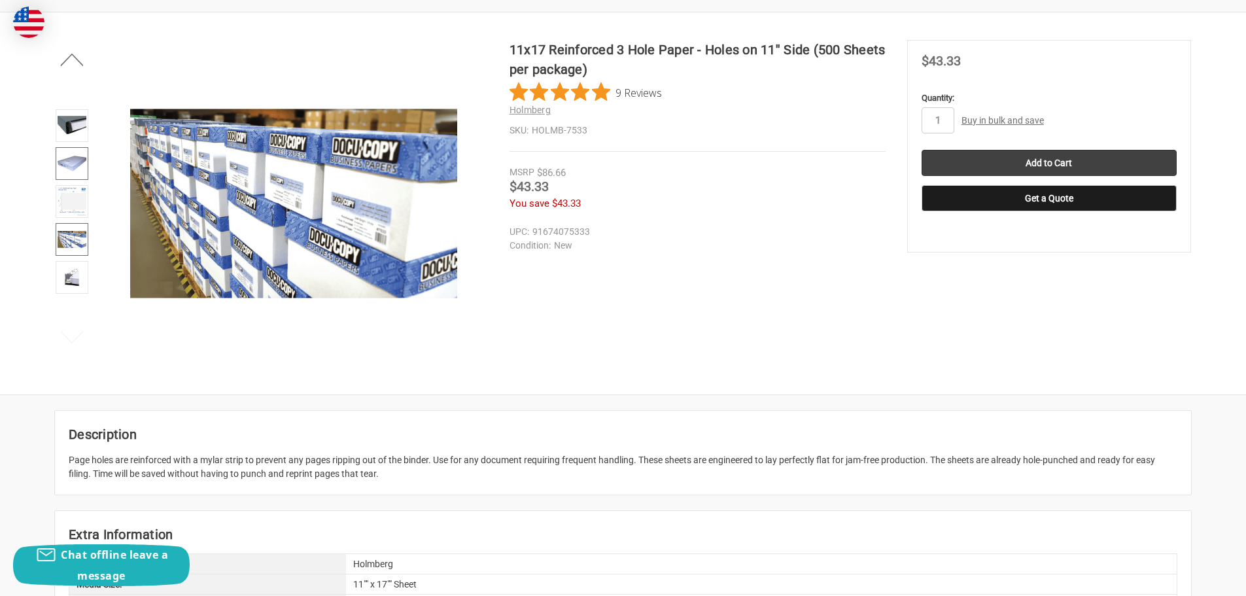  I want to click on div: Page holes are reinforced with a mylar strip to prevent any pages ripping out of the binder. Use ..., so click(623, 467).